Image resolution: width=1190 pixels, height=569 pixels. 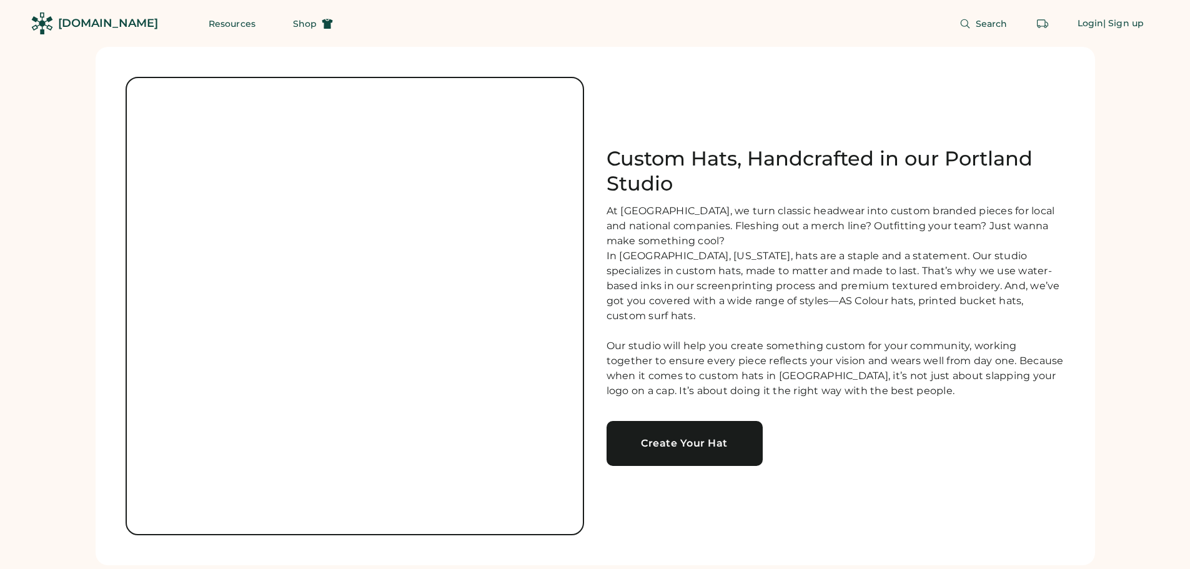 What do you see at coordinates (1090, 24) in the screenshot?
I see `div: Login` at bounding box center [1090, 24].